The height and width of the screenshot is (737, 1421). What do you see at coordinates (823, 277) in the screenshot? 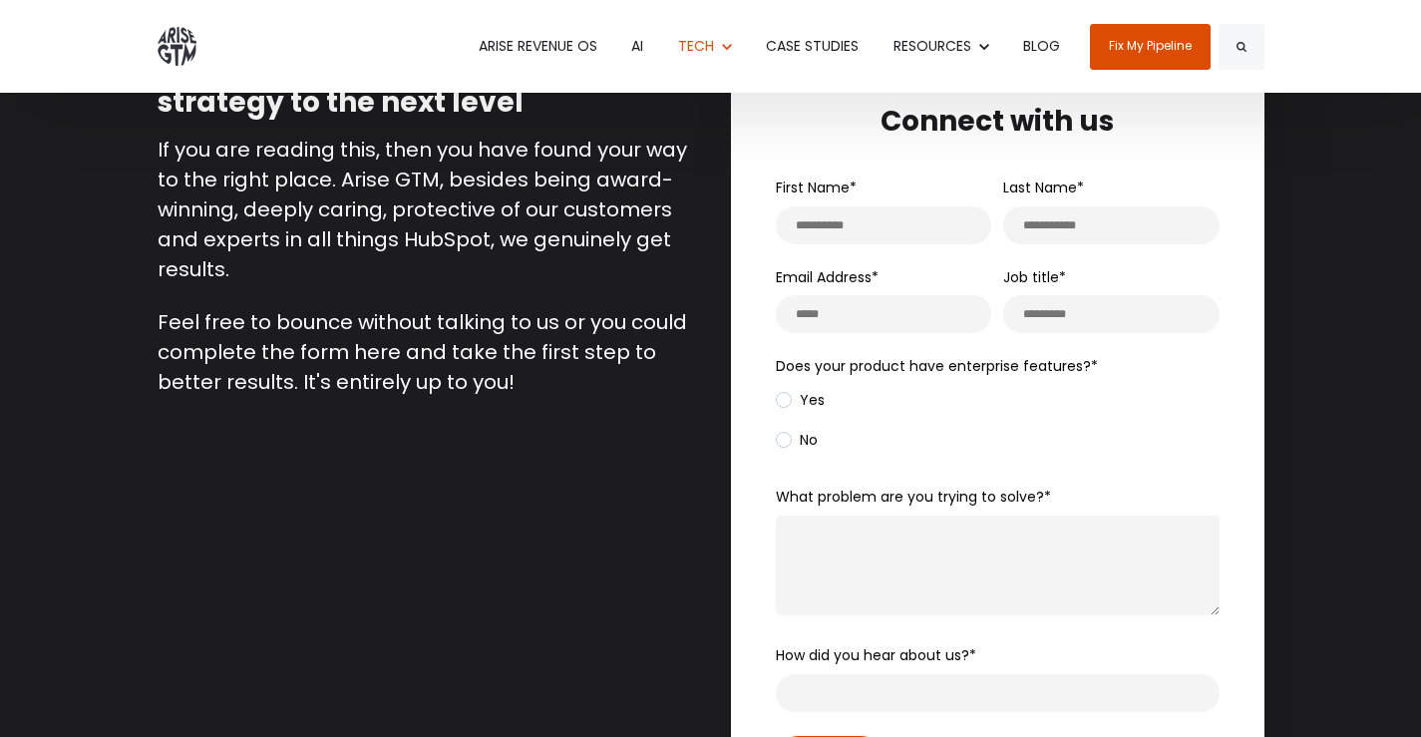
I see `span: Email Address` at bounding box center [823, 277].